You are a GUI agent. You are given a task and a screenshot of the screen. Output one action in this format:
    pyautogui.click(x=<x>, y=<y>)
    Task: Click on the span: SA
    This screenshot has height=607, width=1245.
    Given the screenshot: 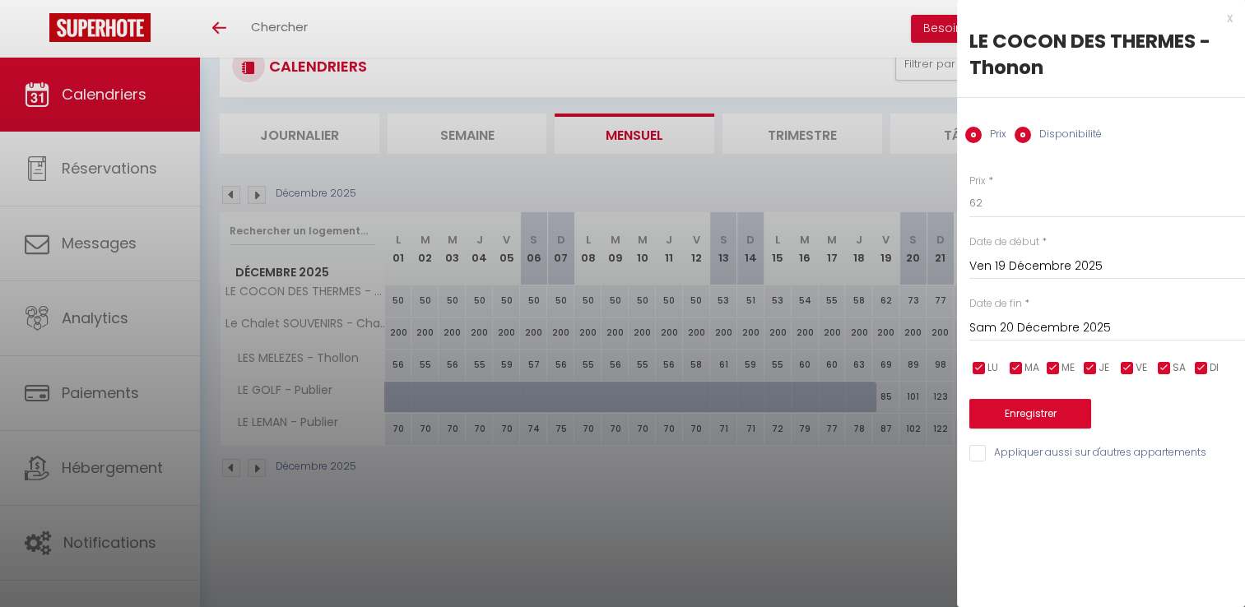 What is the action you would take?
    pyautogui.click(x=1179, y=368)
    